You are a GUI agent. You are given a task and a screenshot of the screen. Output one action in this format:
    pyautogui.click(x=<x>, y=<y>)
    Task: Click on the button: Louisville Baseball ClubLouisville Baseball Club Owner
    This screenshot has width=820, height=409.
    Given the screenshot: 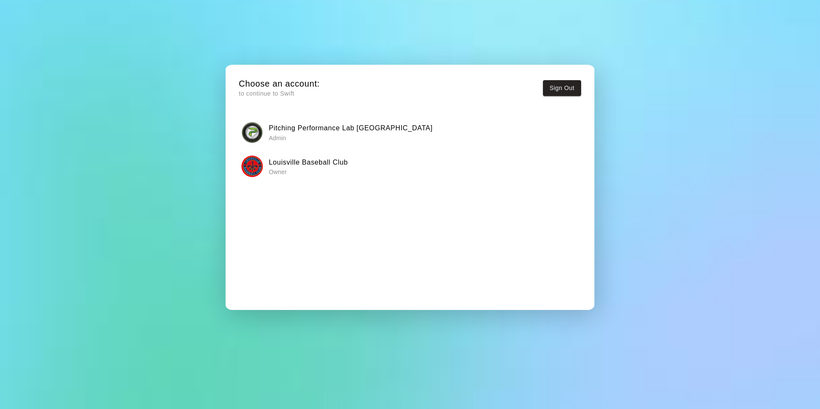 What is the action you would take?
    pyautogui.click(x=410, y=166)
    